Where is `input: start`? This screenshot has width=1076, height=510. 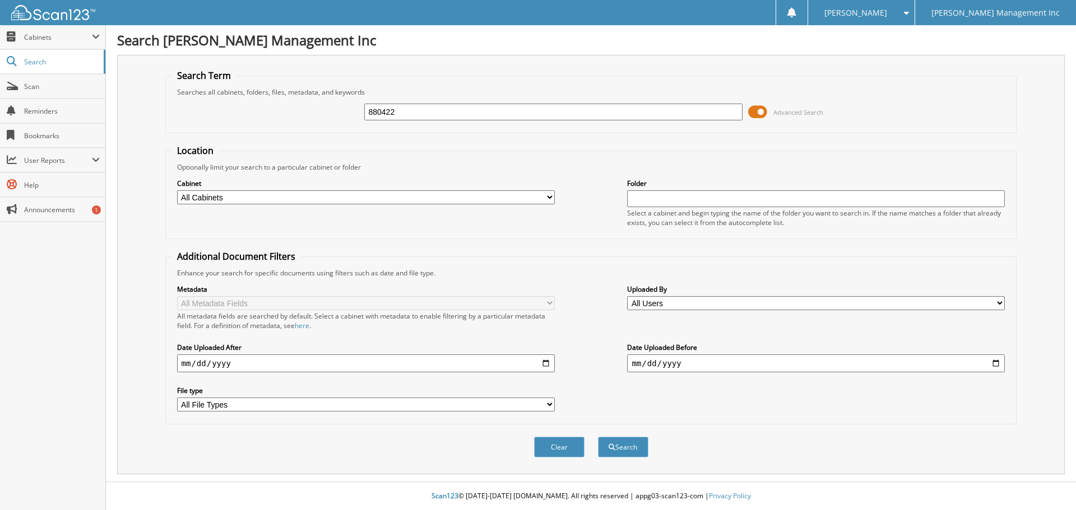 input: start is located at coordinates (366, 364).